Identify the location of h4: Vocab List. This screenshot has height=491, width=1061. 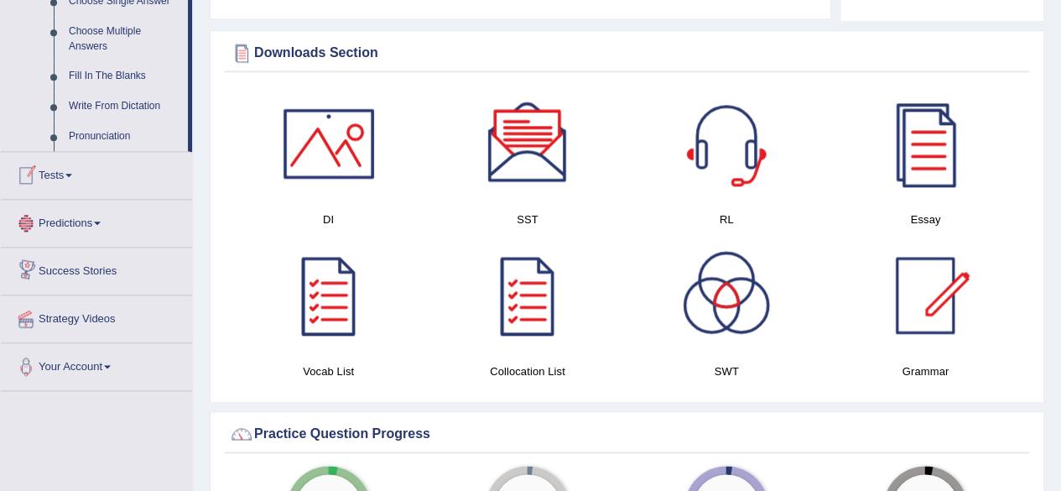
(328, 371).